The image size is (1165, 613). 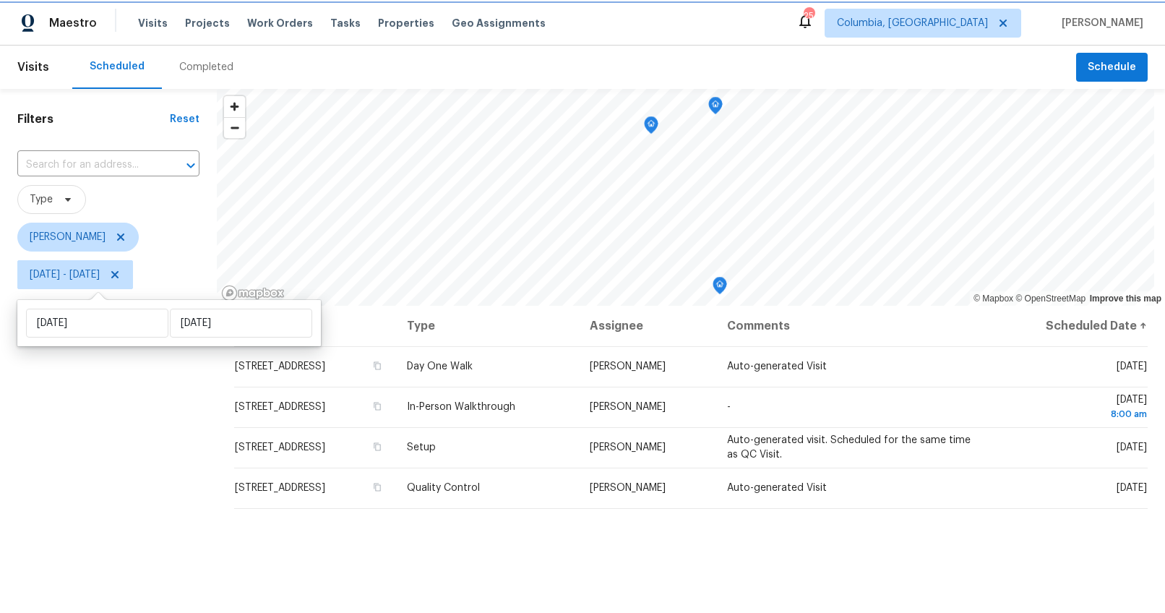 I want to click on div: Scheduled, so click(x=117, y=66).